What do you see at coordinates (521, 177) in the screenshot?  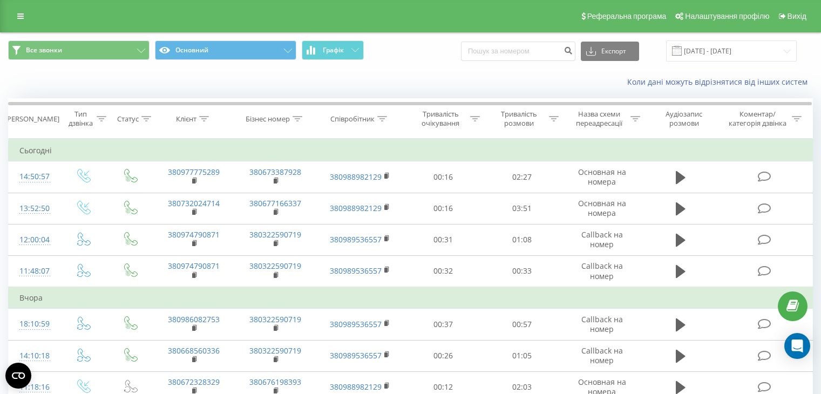 I see `td: 02:27` at bounding box center [521, 177].